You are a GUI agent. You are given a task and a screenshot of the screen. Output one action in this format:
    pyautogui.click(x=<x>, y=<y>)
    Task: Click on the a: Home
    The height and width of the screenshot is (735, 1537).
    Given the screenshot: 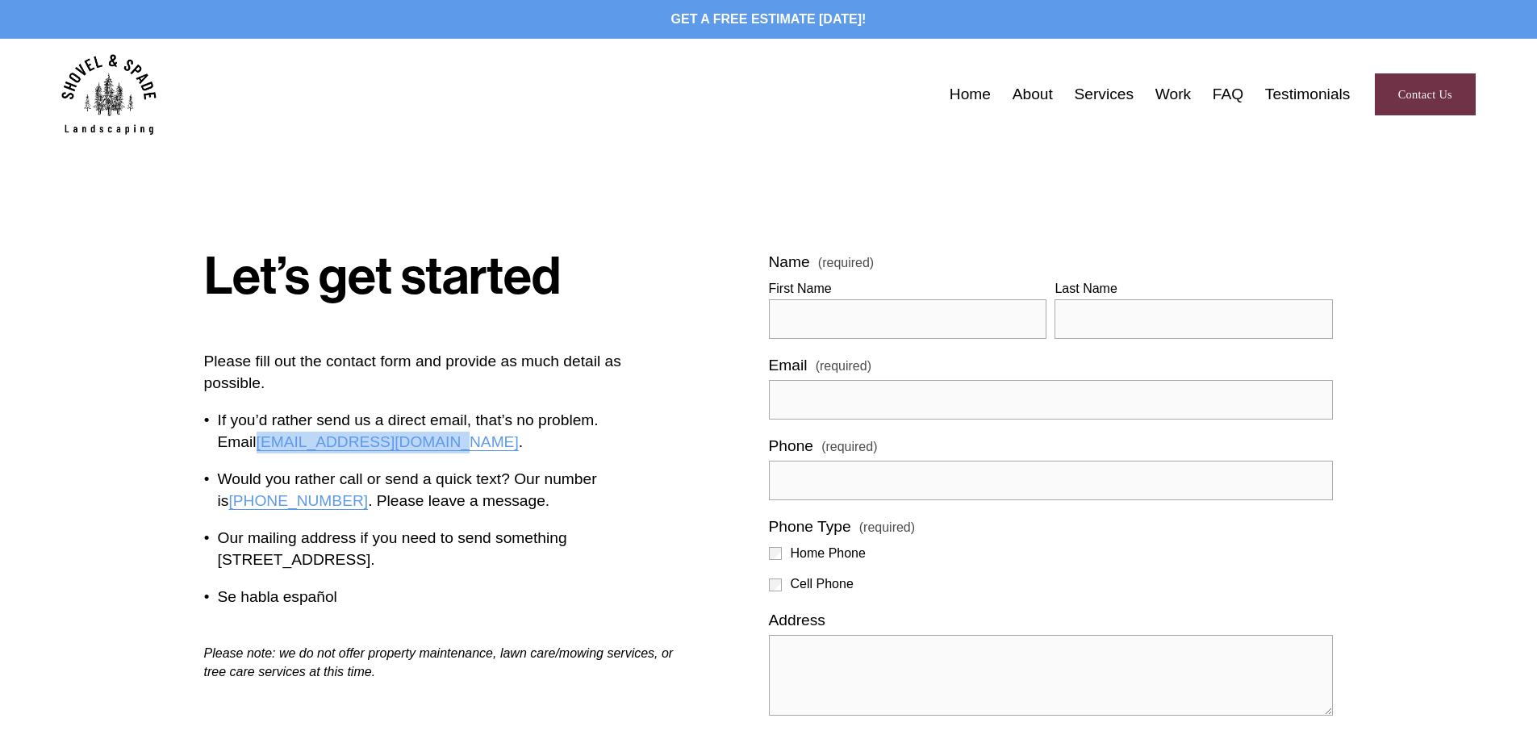 What is the action you would take?
    pyautogui.click(x=970, y=94)
    